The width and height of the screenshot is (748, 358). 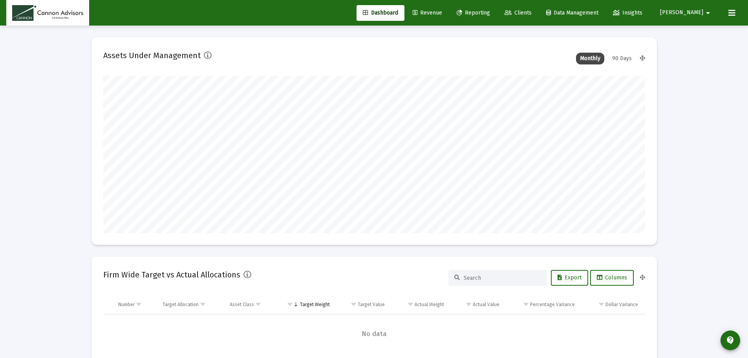 What do you see at coordinates (590, 59) in the screenshot?
I see `div: Monthly` at bounding box center [590, 59].